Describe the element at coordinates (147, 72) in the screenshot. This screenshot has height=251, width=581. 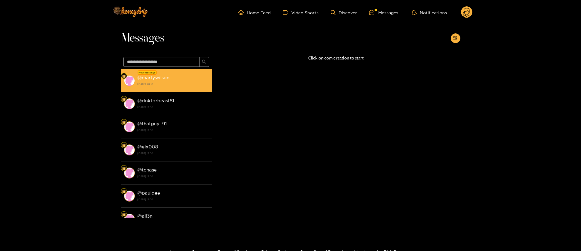
I see `div: New message` at that location.